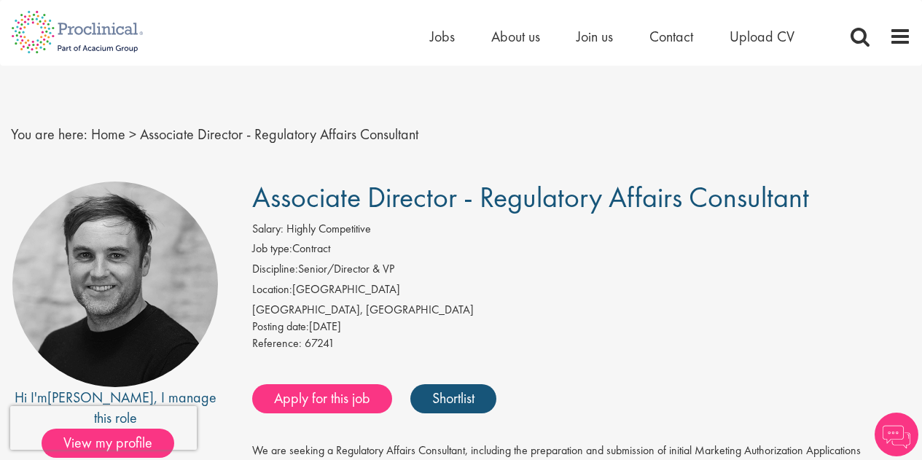 The image size is (922, 460). I want to click on span: Join us, so click(594, 36).